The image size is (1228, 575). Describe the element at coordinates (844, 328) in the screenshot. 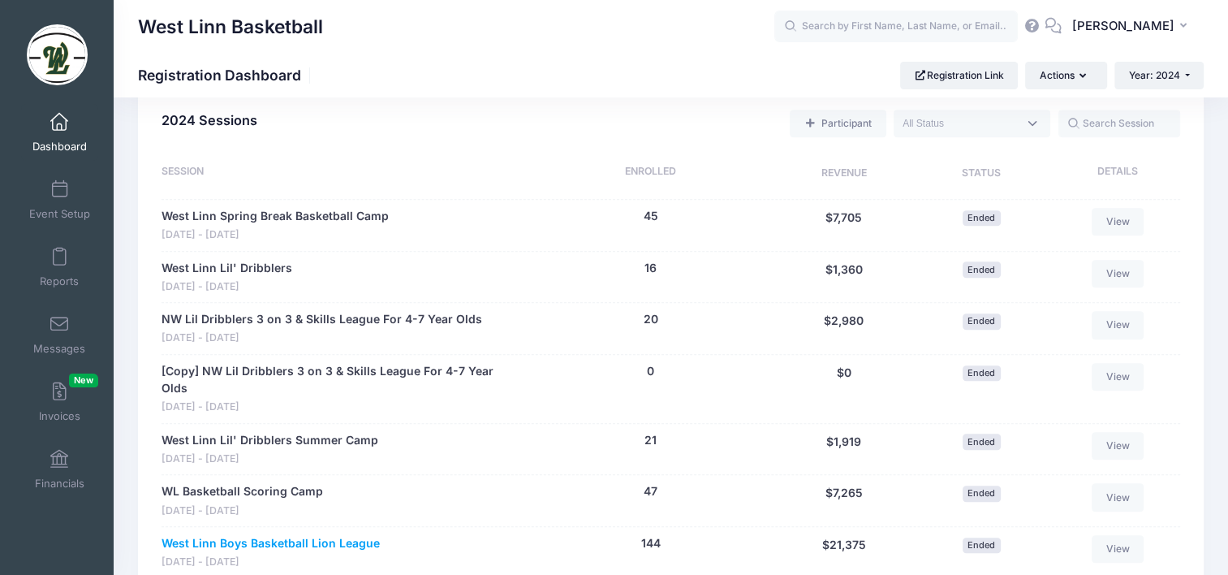

I see `div: $2,980` at that location.